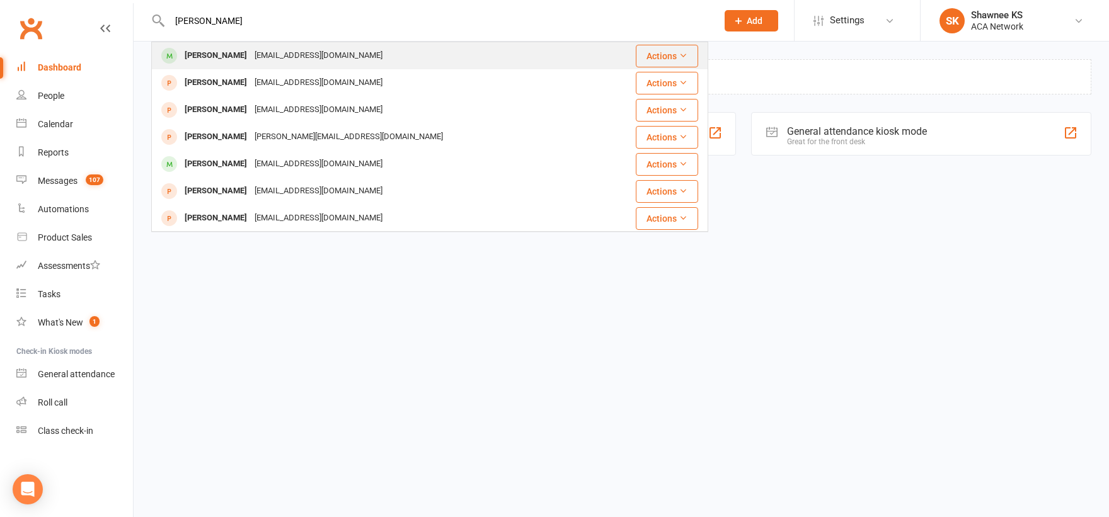 The height and width of the screenshot is (517, 1109). What do you see at coordinates (74, 294) in the screenshot?
I see `a: Tasks` at bounding box center [74, 294].